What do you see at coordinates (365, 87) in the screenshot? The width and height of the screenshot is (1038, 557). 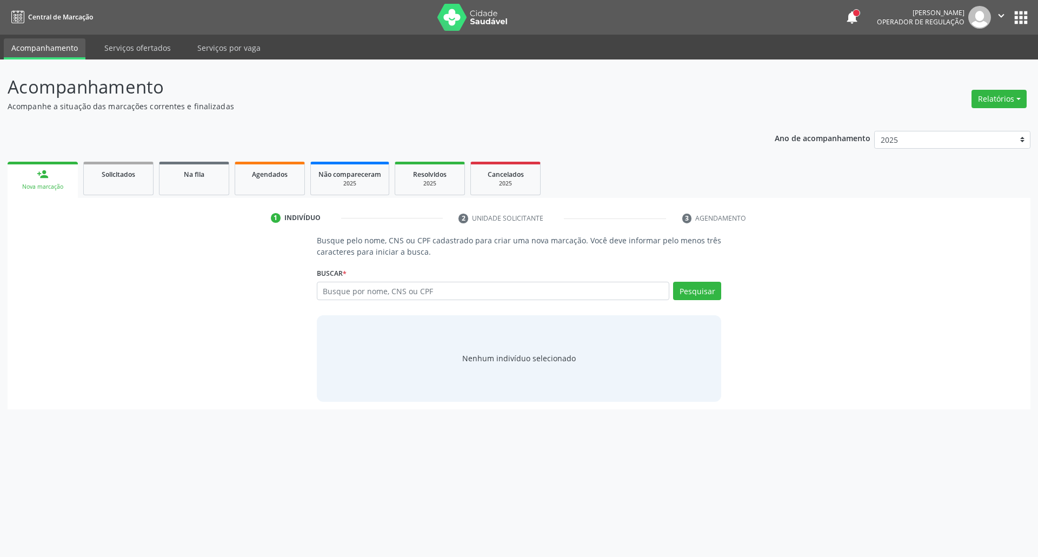 I see `p: Acompanhamento` at bounding box center [365, 87].